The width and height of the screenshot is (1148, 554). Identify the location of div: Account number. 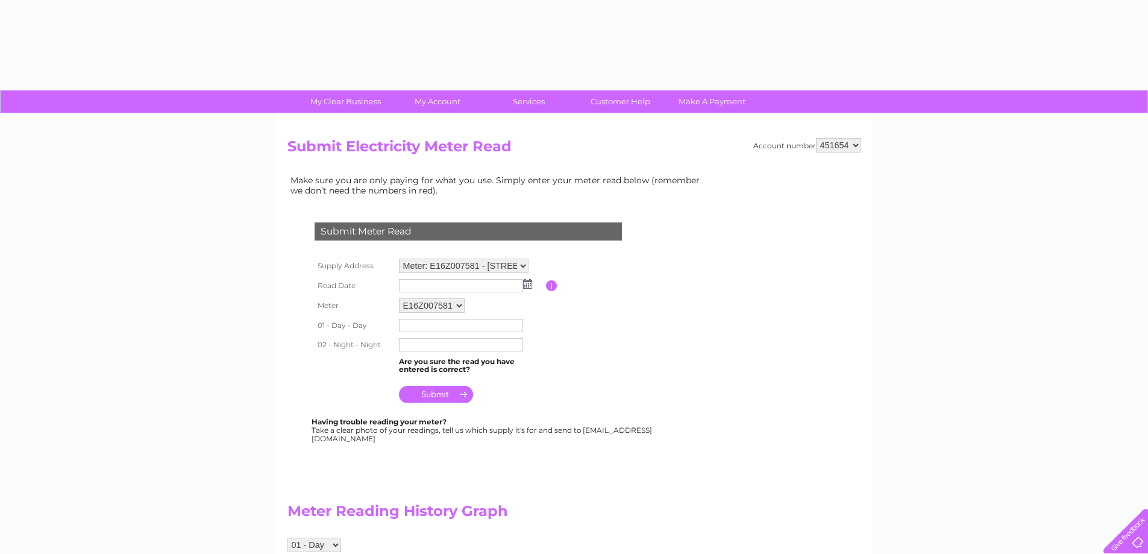
(807, 145).